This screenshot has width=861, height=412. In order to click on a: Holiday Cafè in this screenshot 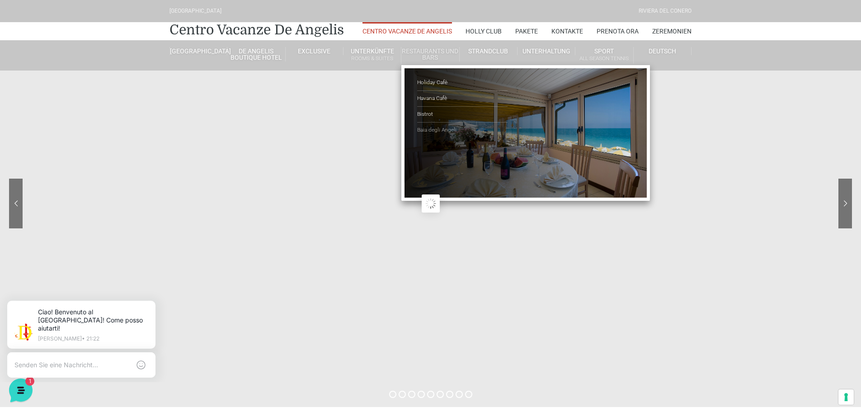, I will do `click(462, 83)`.